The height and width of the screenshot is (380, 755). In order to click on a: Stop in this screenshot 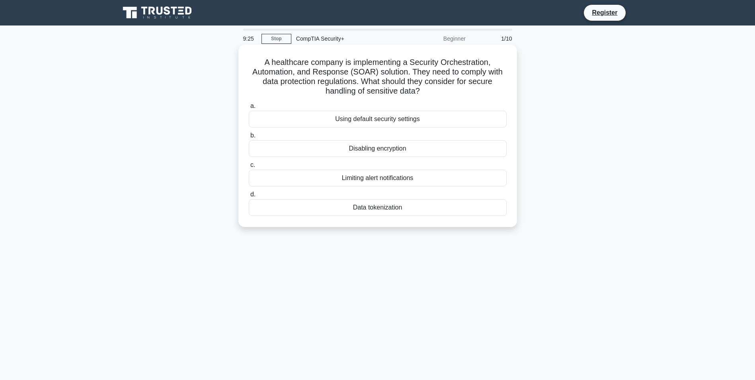, I will do `click(276, 39)`.